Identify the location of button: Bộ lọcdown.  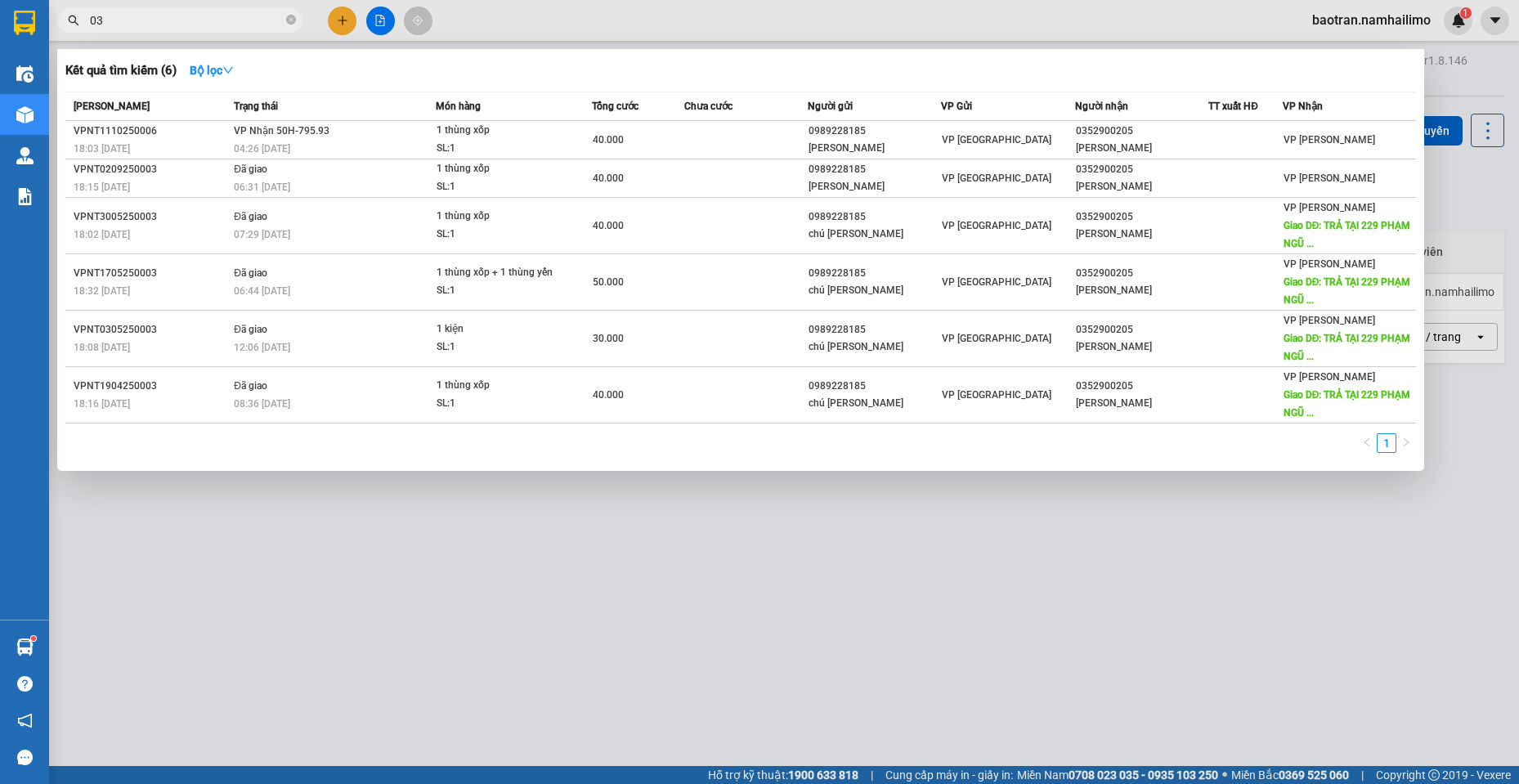
(212, 70).